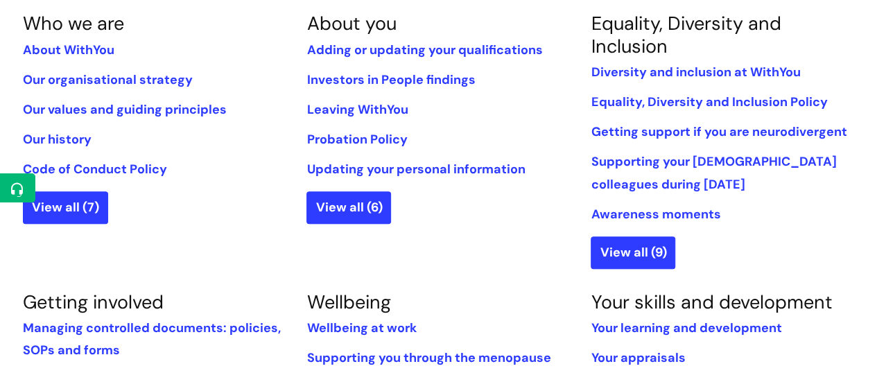  Describe the element at coordinates (424, 50) in the screenshot. I see `a: Adding or updating your qualifications` at that location.